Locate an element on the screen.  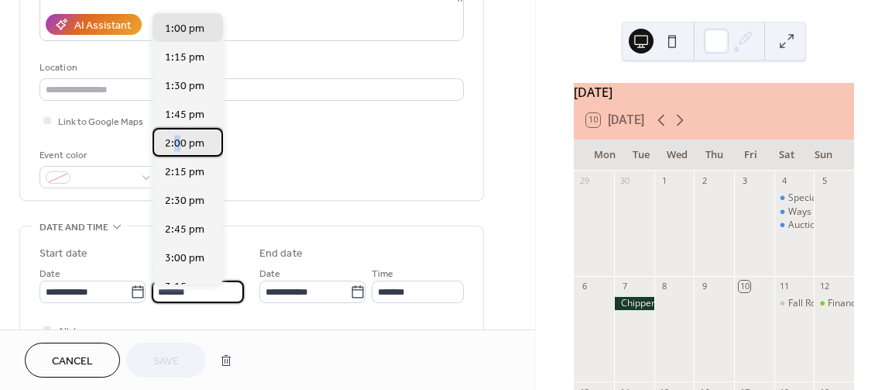
div: Thu is located at coordinates (714, 155).